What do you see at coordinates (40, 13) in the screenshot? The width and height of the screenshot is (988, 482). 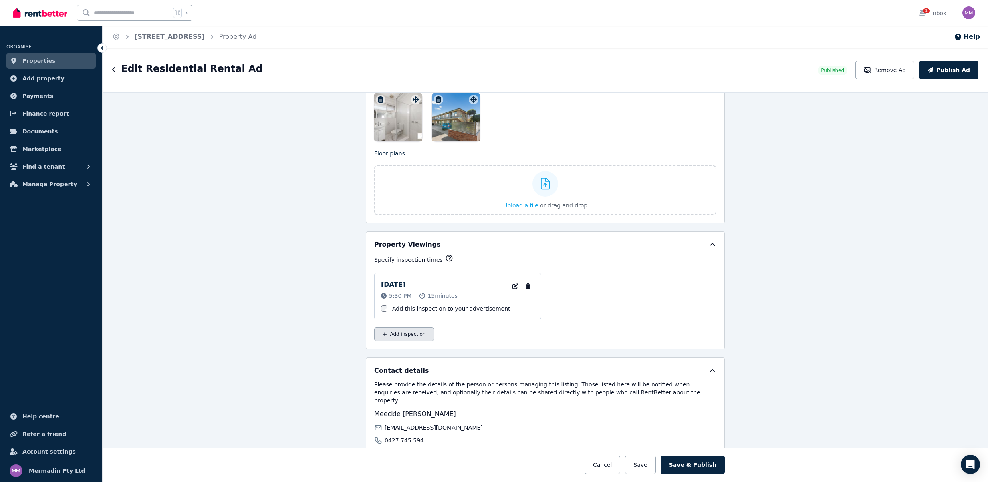 I see `img: RentBetter` at bounding box center [40, 13].